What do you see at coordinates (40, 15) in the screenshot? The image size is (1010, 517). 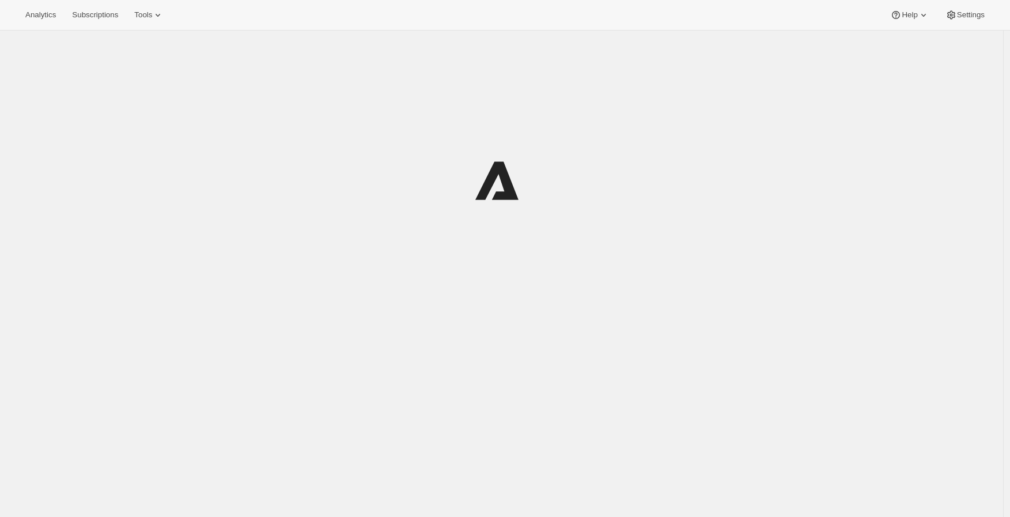 I see `span: Analytics` at bounding box center [40, 15].